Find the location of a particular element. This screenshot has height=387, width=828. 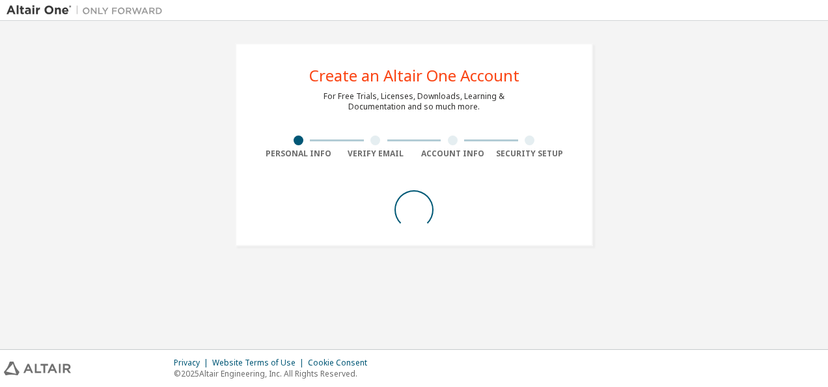

div: Verify Email is located at coordinates (376, 154).